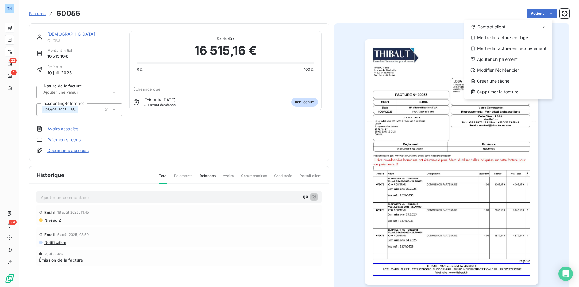 The height and width of the screenshot is (287, 579). What do you see at coordinates (508, 92) in the screenshot?
I see `div: Supprimer la facture` at bounding box center [508, 92].